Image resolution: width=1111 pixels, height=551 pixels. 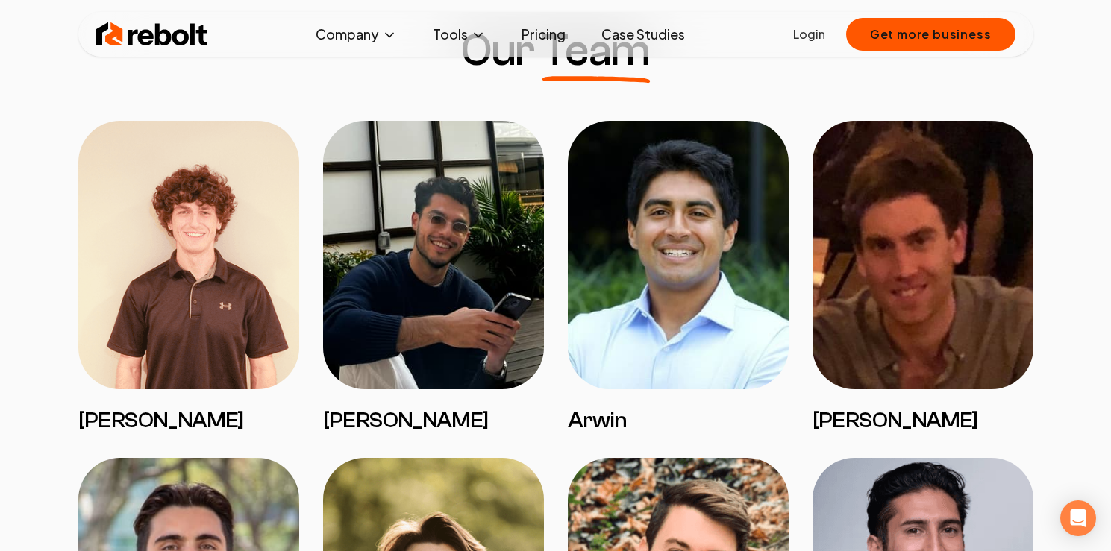 What do you see at coordinates (459, 34) in the screenshot?
I see `button: Tools` at bounding box center [459, 34].